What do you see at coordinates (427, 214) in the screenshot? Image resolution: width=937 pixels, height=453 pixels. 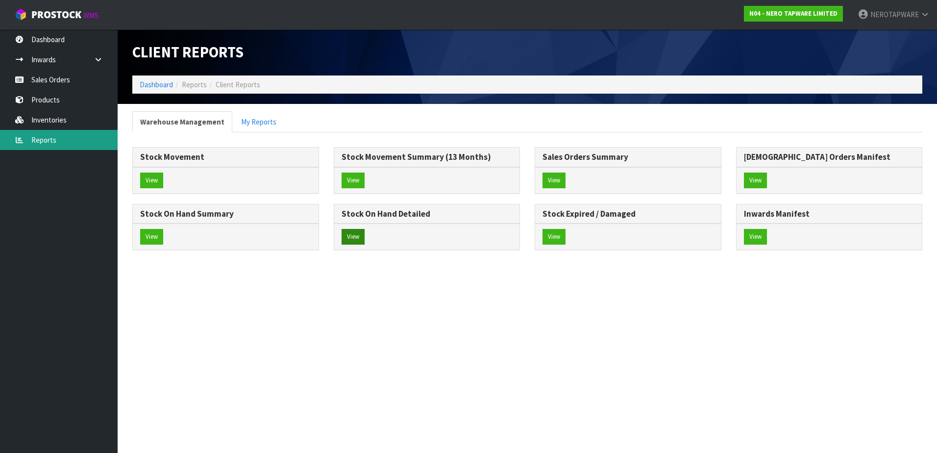 I see `h3: Stock On Hand Detailed` at bounding box center [427, 214].